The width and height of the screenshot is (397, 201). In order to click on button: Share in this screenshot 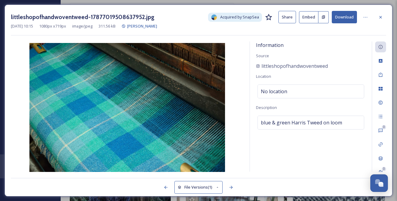, I will do `click(287, 17)`.